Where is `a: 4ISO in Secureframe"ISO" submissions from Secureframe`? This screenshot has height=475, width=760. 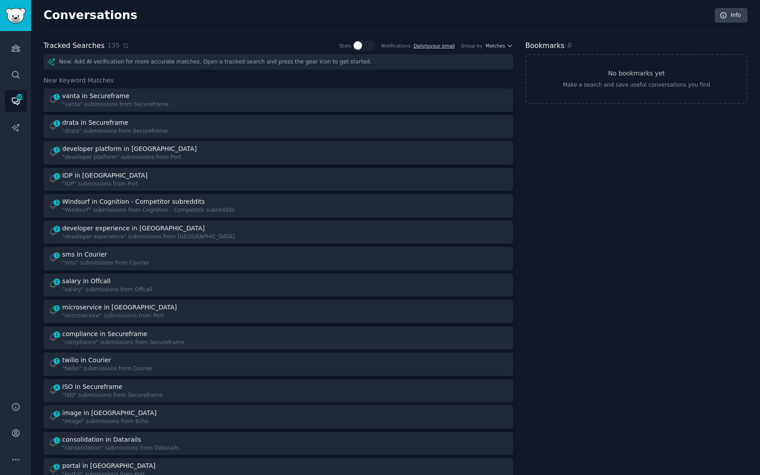
a: 4ISO in Secureframe"ISO" submissions from Secureframe is located at coordinates (278, 391).